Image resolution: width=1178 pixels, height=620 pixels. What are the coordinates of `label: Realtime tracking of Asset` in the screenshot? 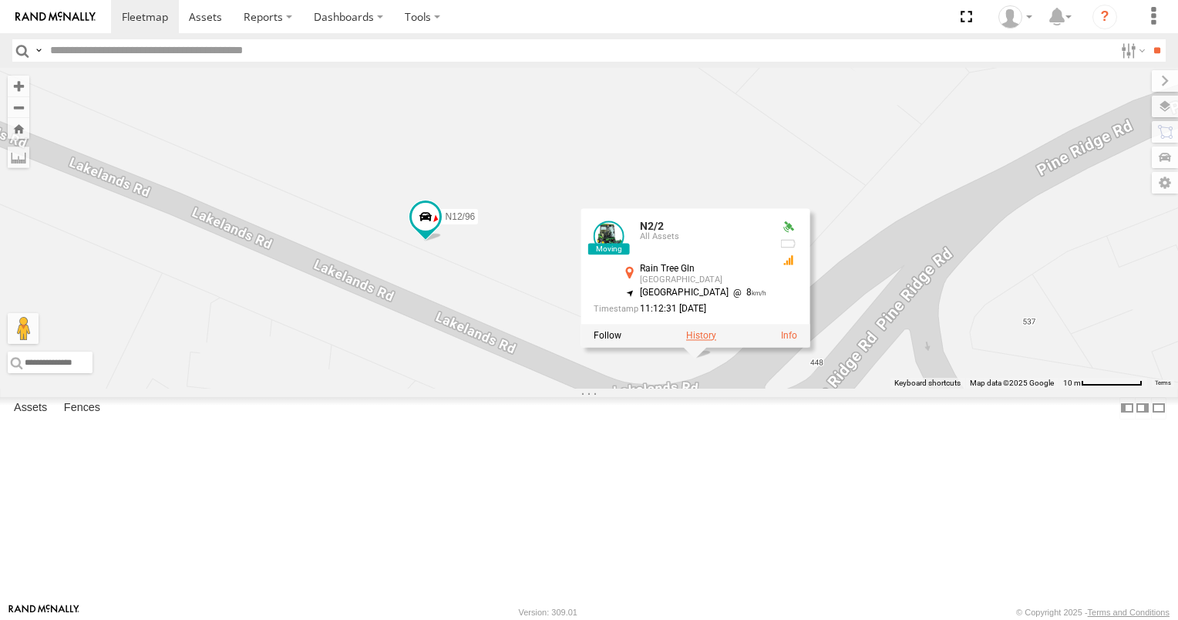 It's located at (608, 335).